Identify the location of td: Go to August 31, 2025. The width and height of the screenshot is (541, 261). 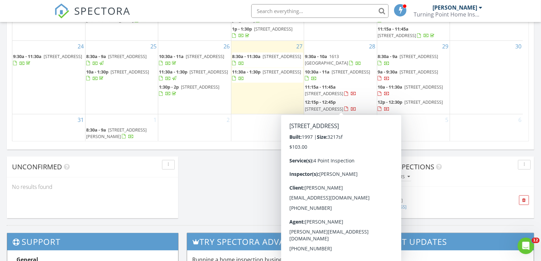
(49, 128).